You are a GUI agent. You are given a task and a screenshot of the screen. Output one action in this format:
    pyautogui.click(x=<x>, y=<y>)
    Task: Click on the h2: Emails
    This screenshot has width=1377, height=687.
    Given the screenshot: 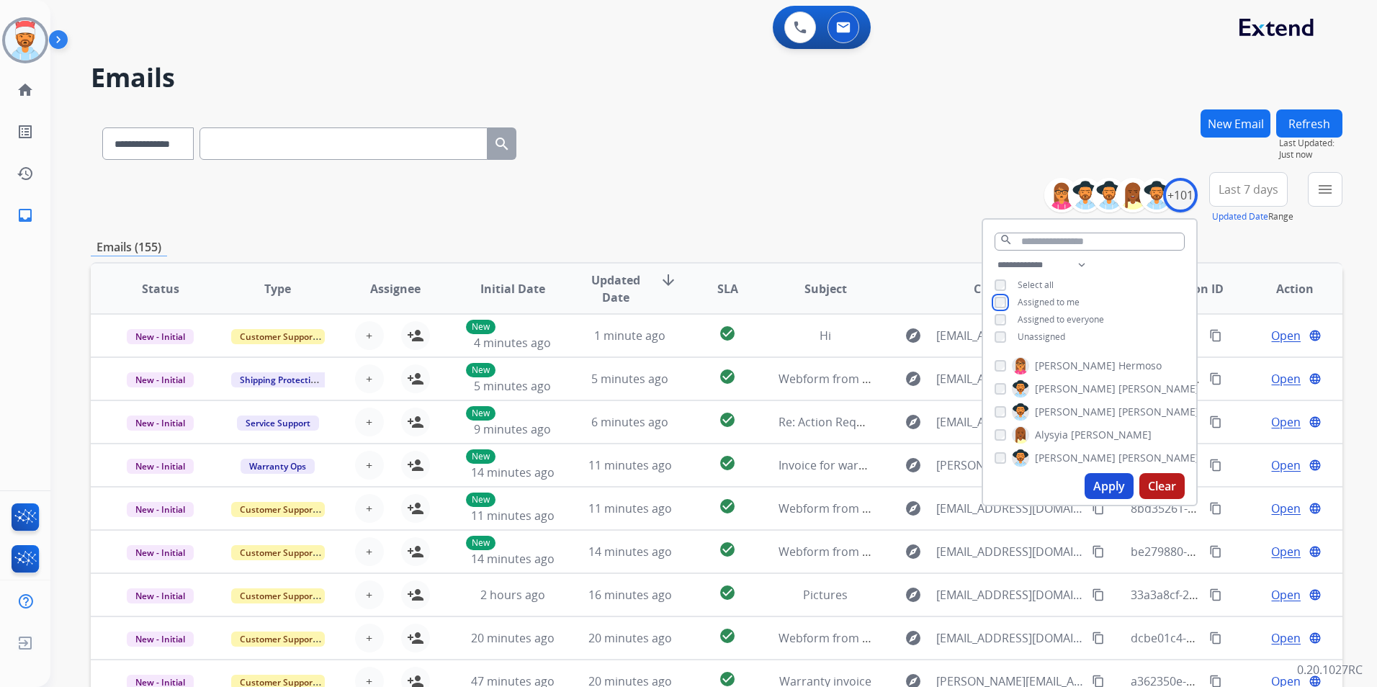 What is the action you would take?
    pyautogui.click(x=717, y=78)
    